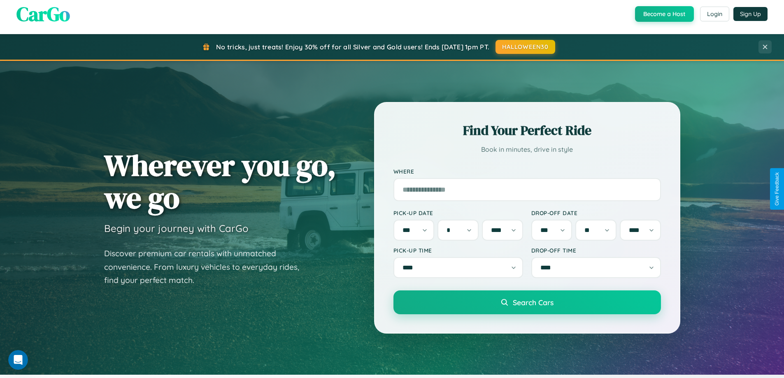 The width and height of the screenshot is (784, 378). I want to click on label: Pick-up Time, so click(458, 250).